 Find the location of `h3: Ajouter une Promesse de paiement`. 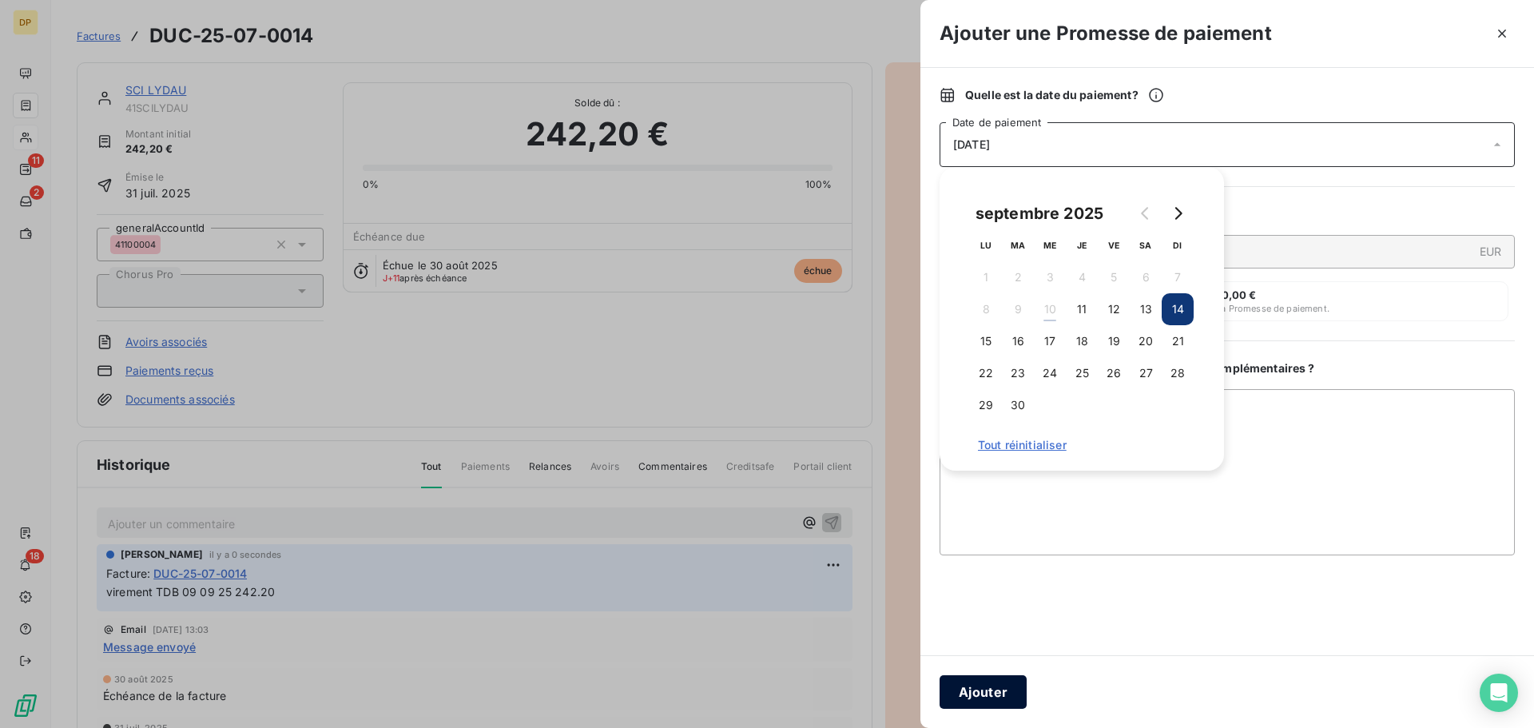

h3: Ajouter une Promesse de paiement is located at coordinates (1106, 34).